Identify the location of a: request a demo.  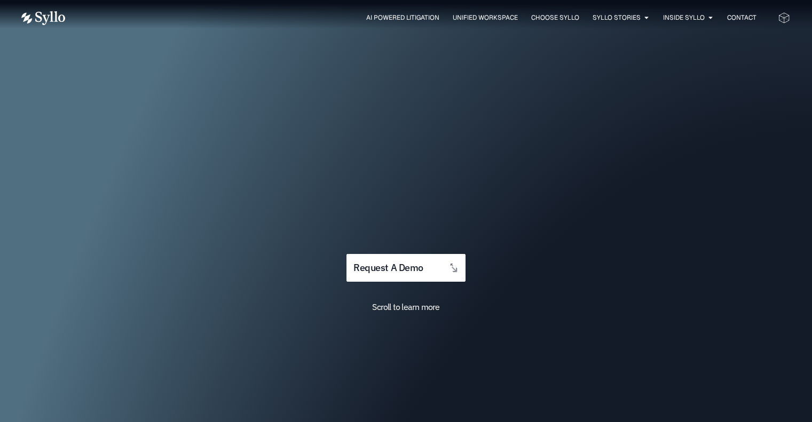
(406, 268).